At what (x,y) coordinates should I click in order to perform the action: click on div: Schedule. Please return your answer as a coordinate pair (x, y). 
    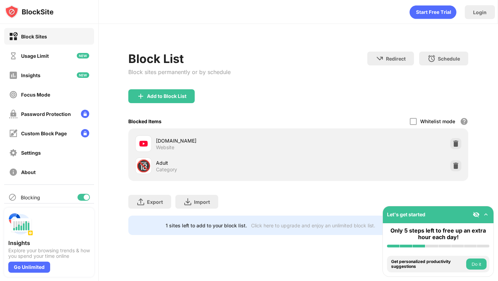
    Looking at the image, I should click on (449, 58).